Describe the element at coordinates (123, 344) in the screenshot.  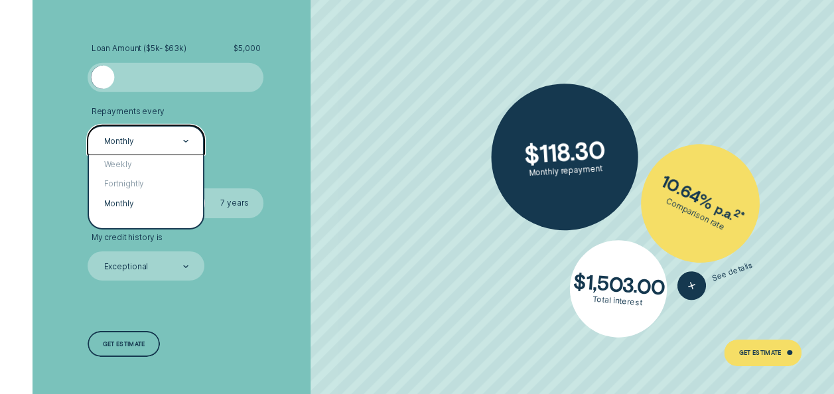
I see `a: Get estimate` at that location.